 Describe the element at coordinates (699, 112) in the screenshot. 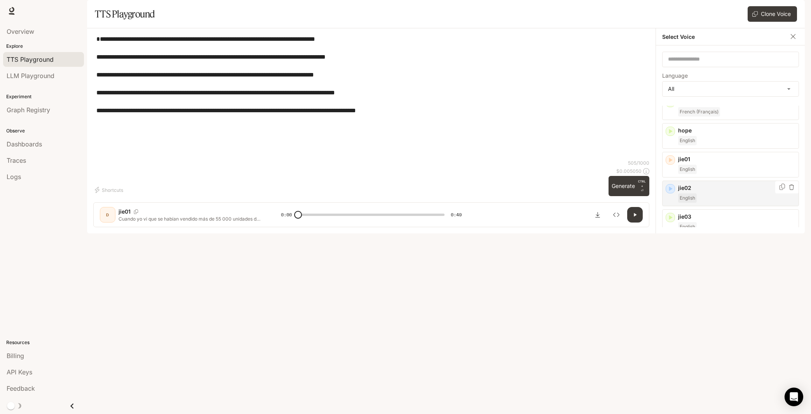

I see `span: French (Français)` at that location.